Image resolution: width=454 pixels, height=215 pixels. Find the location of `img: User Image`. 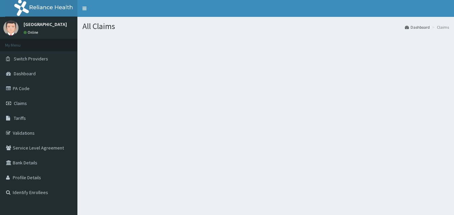

img: User Image is located at coordinates (11, 28).